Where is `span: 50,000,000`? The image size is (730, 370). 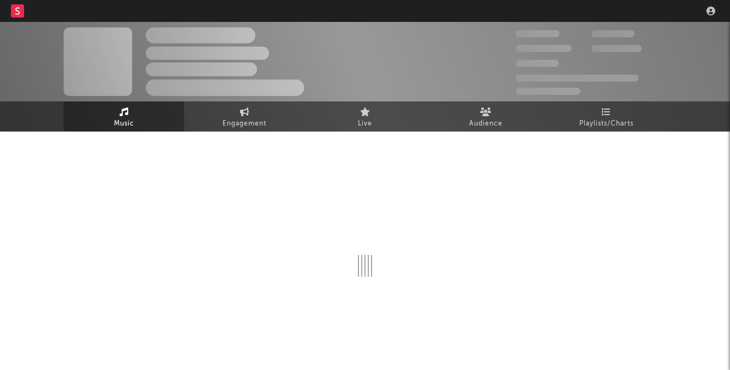 span: 50,000,000 is located at coordinates (544, 48).